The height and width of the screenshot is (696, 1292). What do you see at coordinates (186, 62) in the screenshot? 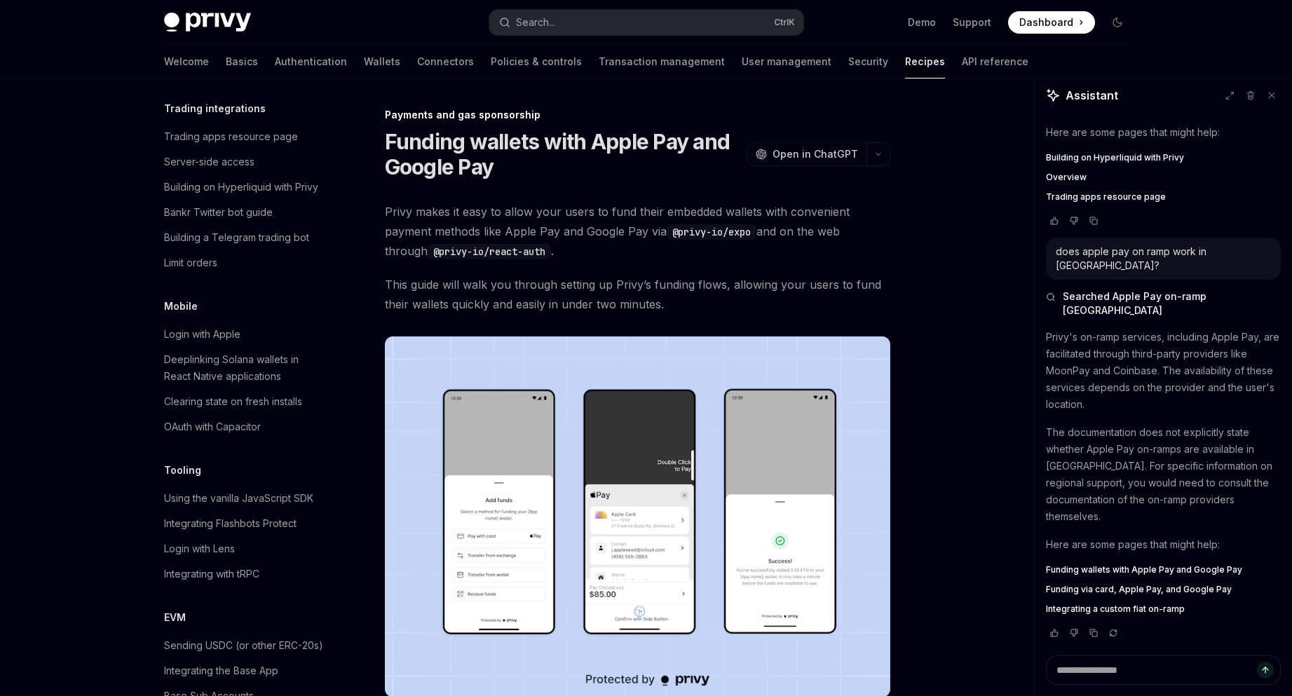
I see `a: Welcome` at bounding box center [186, 62].